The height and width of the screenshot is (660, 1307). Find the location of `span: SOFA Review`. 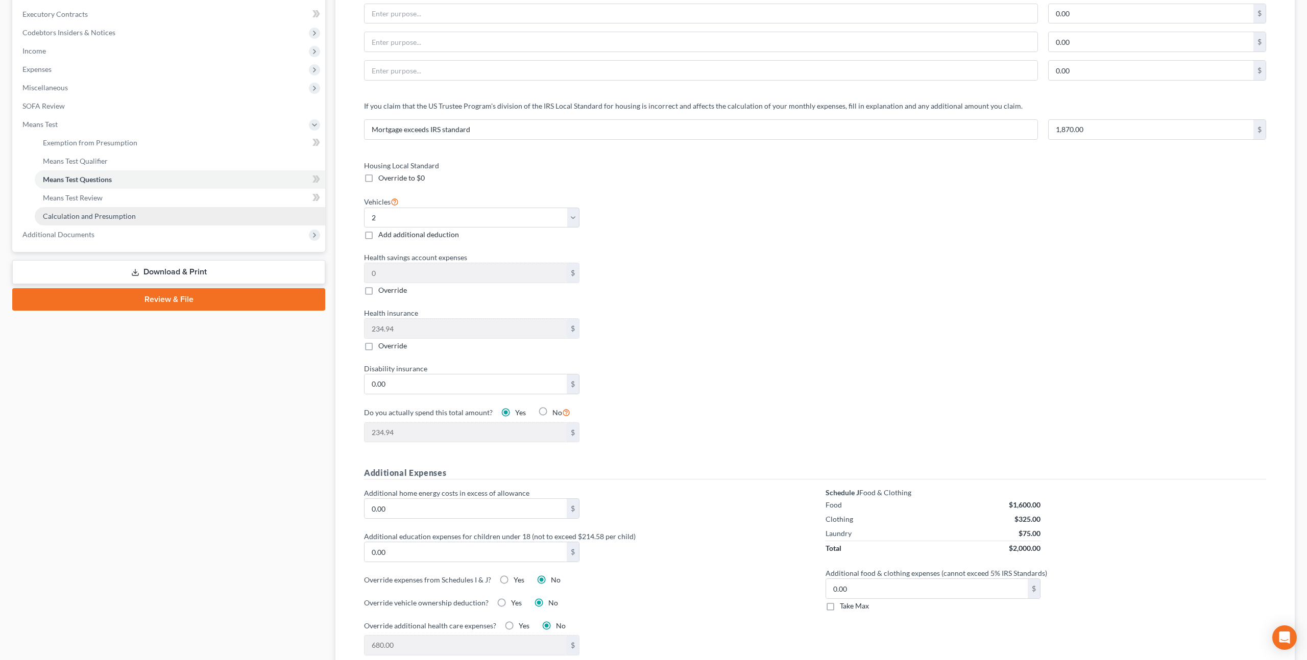

span: SOFA Review is located at coordinates (43, 106).